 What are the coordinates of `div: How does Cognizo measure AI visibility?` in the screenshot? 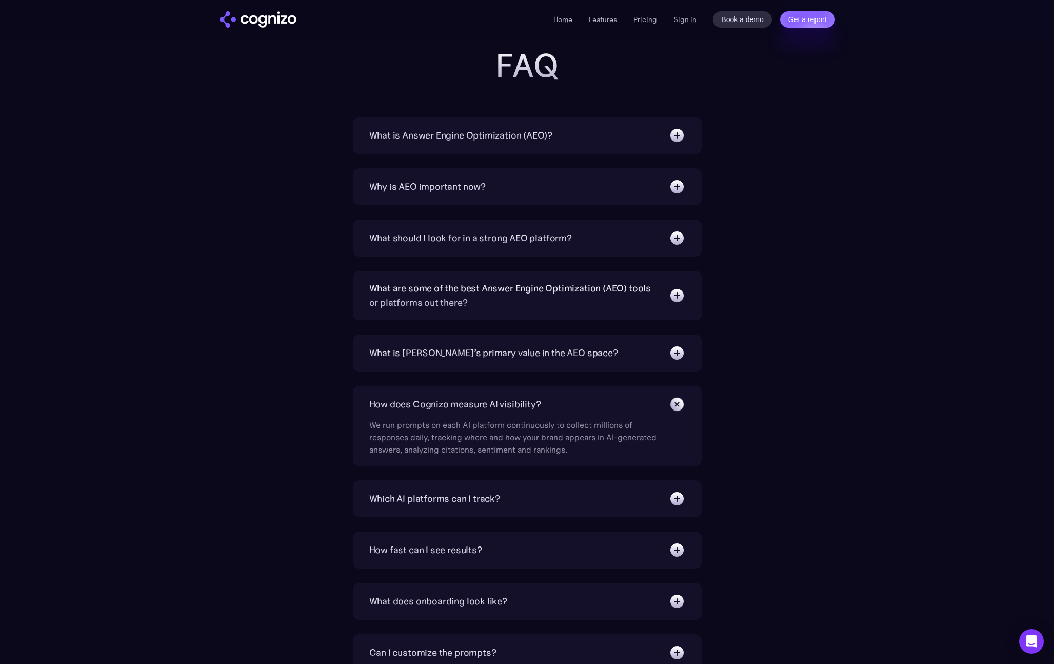 It's located at (455, 404).